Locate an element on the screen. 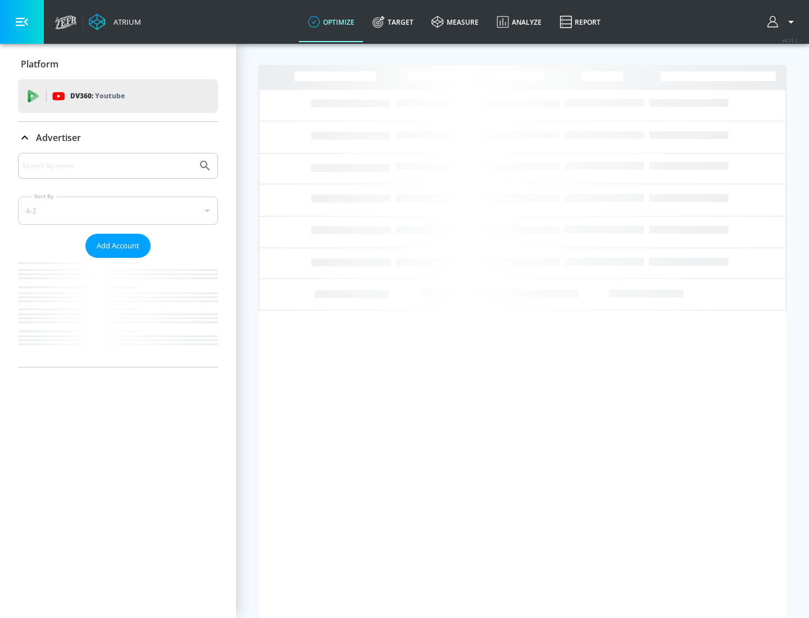  div: A-Z is located at coordinates (118, 211).